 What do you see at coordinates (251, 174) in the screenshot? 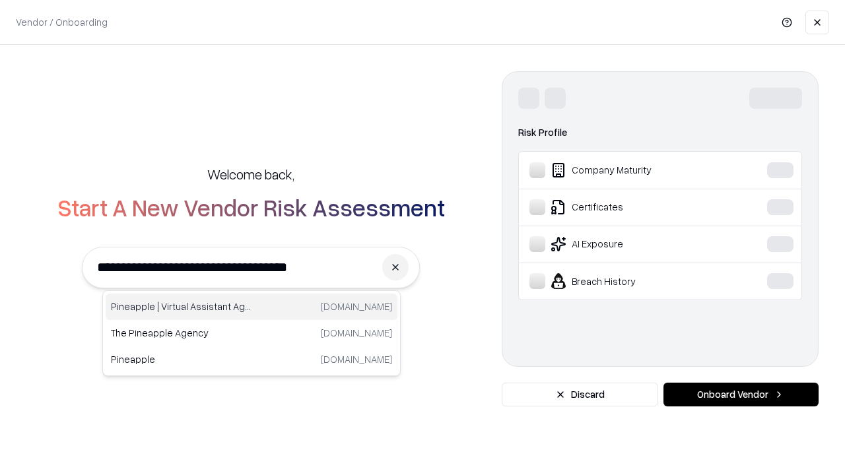
I see `h5: Welcome back,` at bounding box center [251, 174].